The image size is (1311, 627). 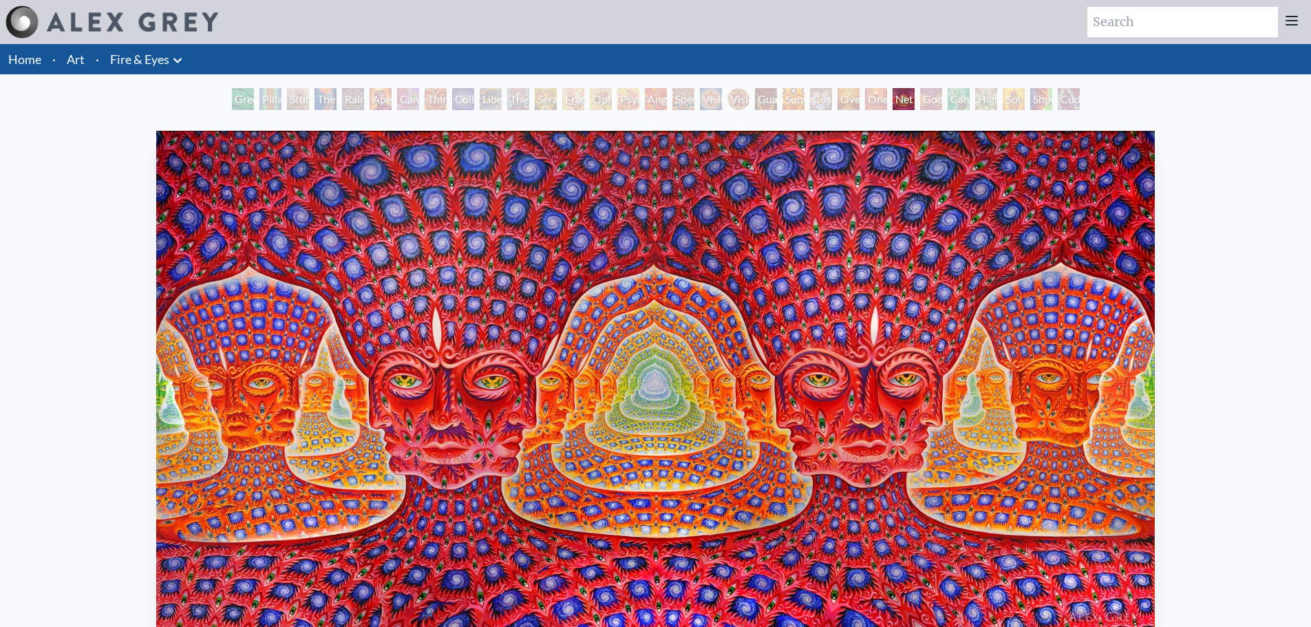 What do you see at coordinates (601, 99) in the screenshot?
I see `div: Ophanic Eyelash` at bounding box center [601, 99].